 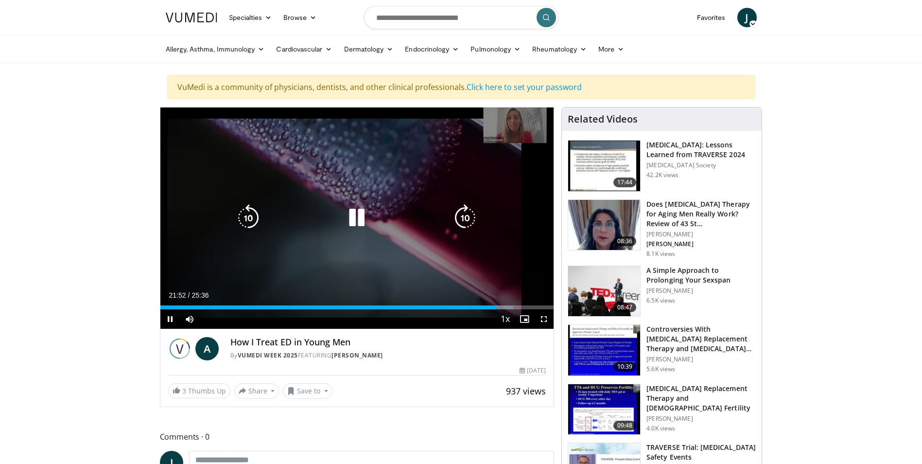 I want to click on span: 08:47, so click(x=625, y=307).